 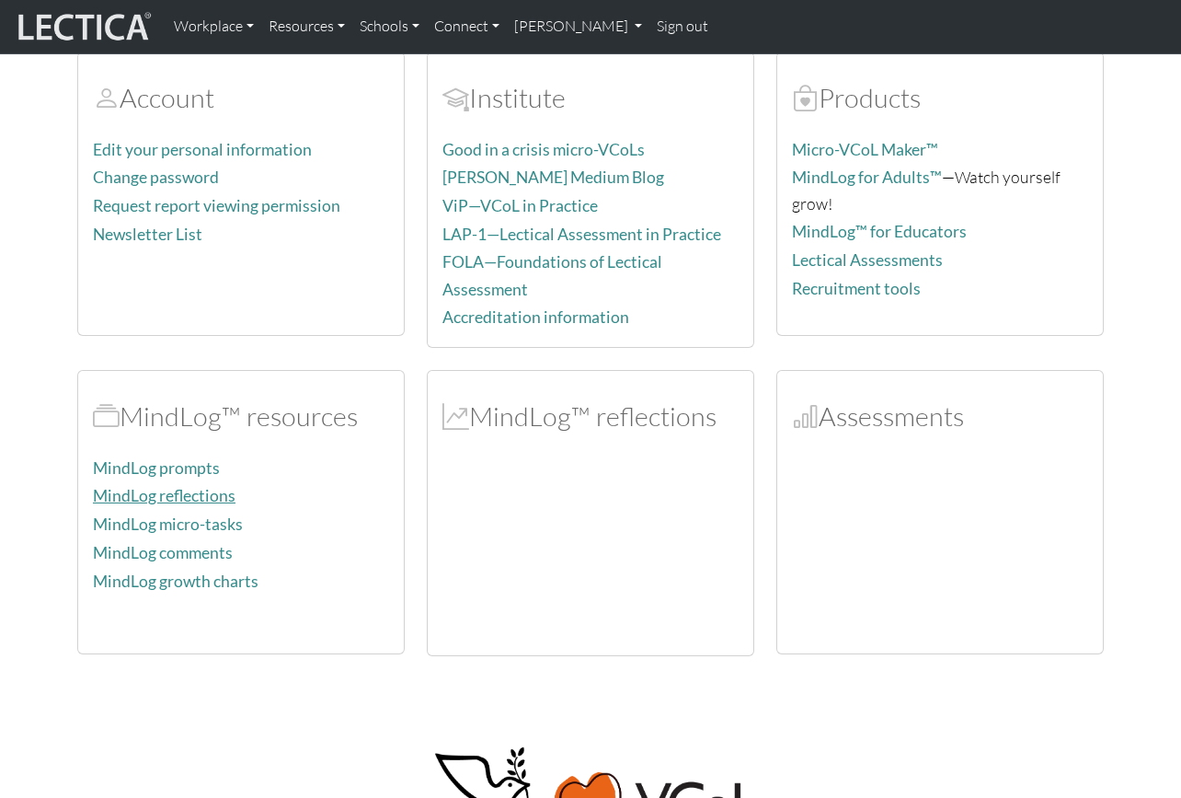 I want to click on h2: Products, so click(x=940, y=98).